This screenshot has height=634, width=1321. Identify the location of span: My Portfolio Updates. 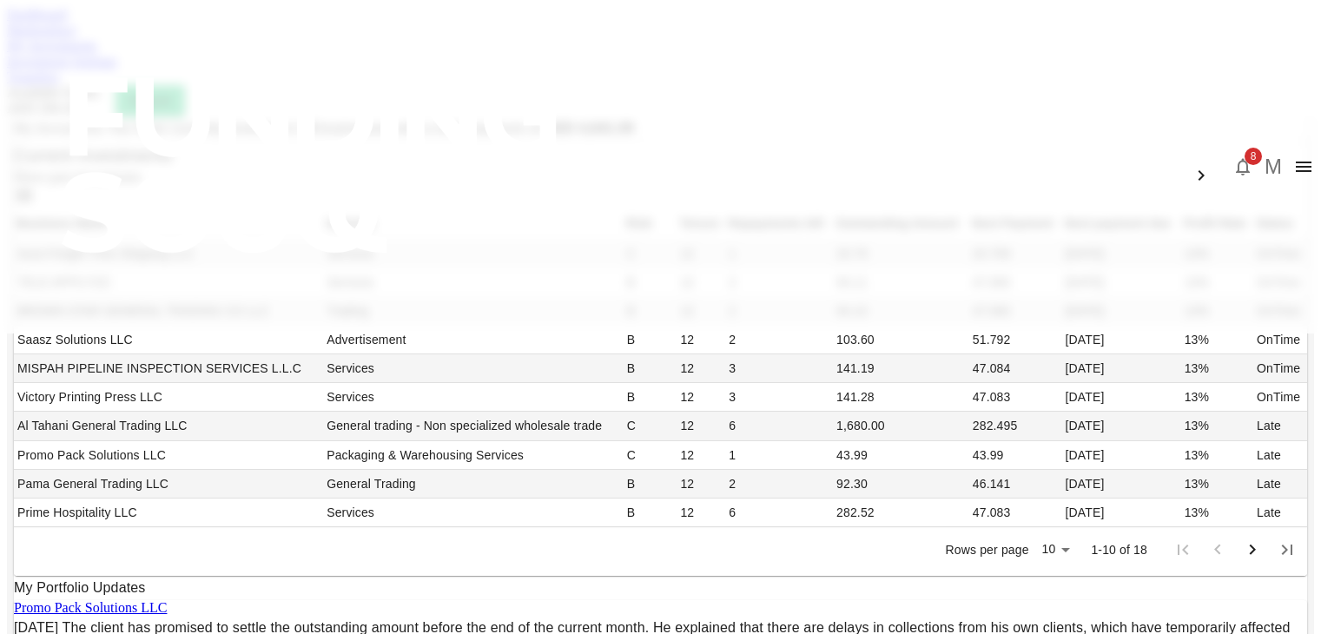
(80, 587).